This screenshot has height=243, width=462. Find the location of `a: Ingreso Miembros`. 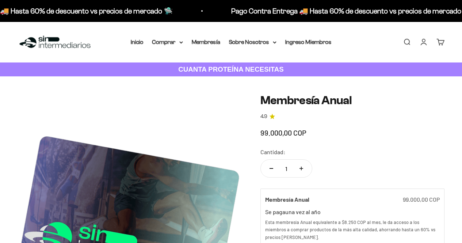

a: Ingreso Miembros is located at coordinates (308, 42).